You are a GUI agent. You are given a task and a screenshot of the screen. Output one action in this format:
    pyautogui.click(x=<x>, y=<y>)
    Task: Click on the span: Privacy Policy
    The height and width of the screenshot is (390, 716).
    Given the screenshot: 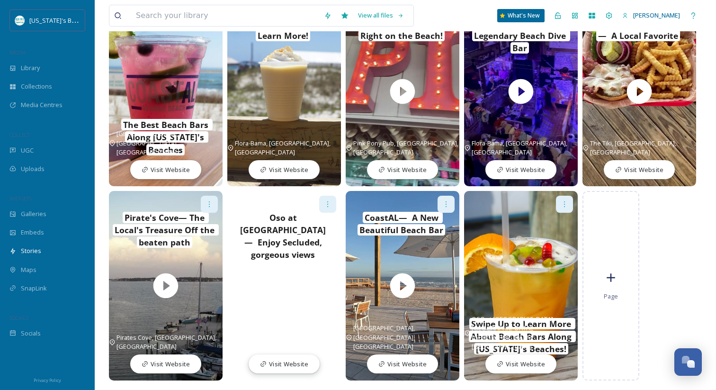 What is the action you would take?
    pyautogui.click(x=47, y=380)
    